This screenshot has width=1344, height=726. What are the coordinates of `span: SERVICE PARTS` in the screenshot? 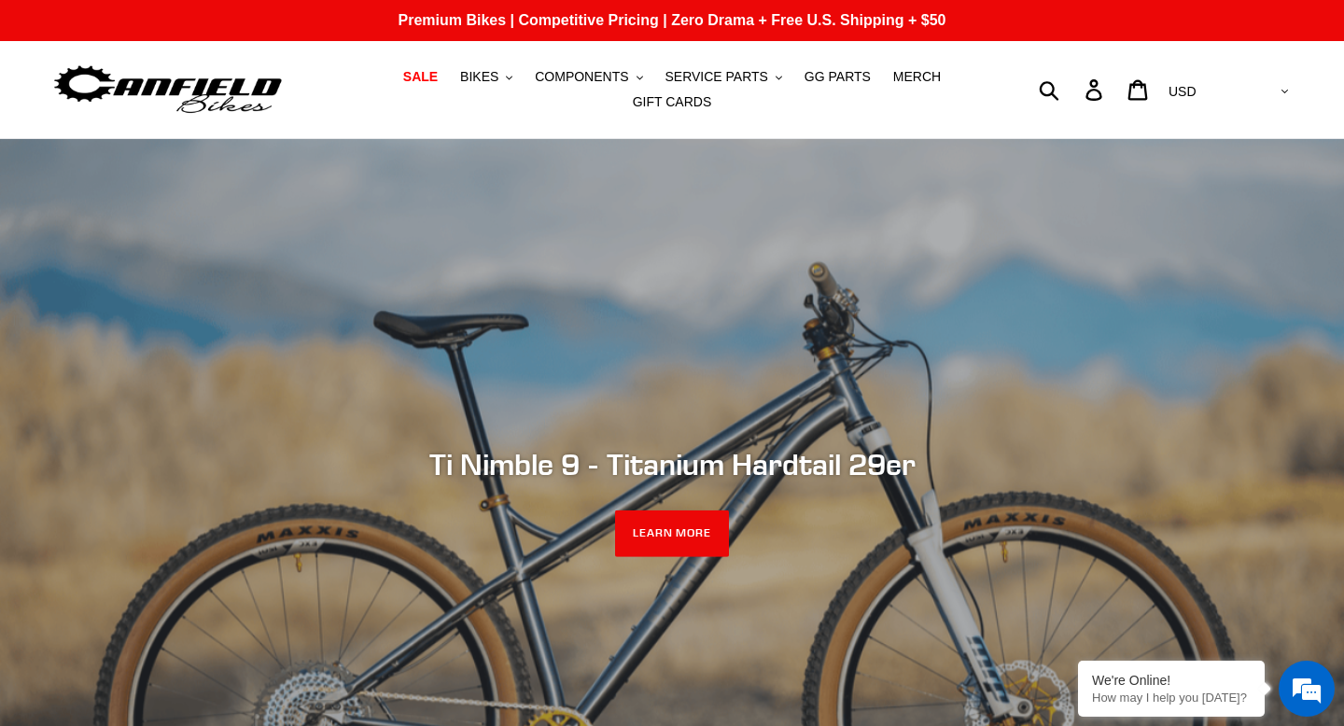 It's located at (716, 77).